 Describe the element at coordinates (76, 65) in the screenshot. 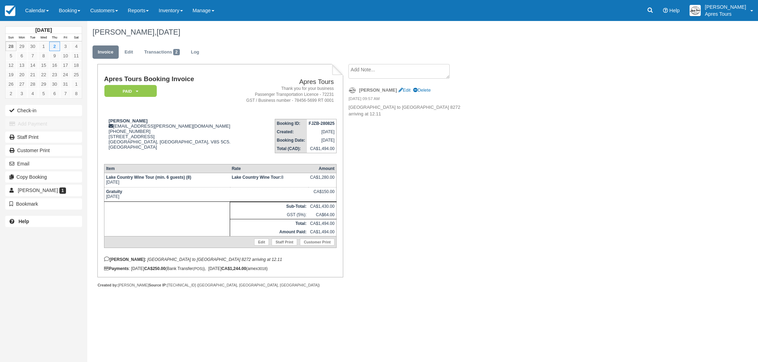

I see `a: 18` at that location.